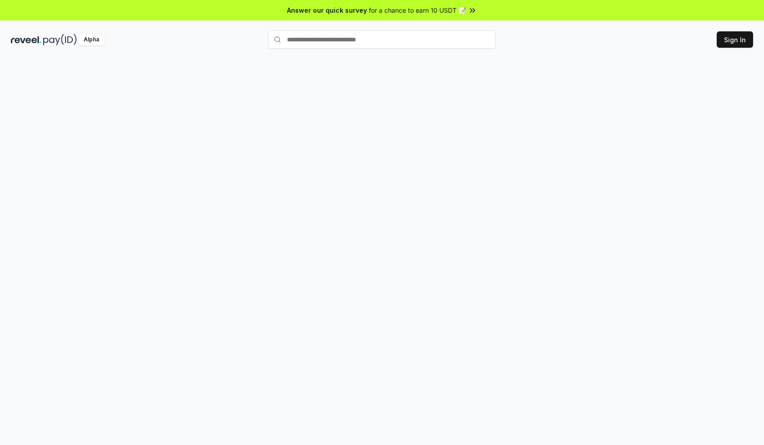 The height and width of the screenshot is (445, 764). What do you see at coordinates (327, 10) in the screenshot?
I see `span: Answer our quick survey` at bounding box center [327, 10].